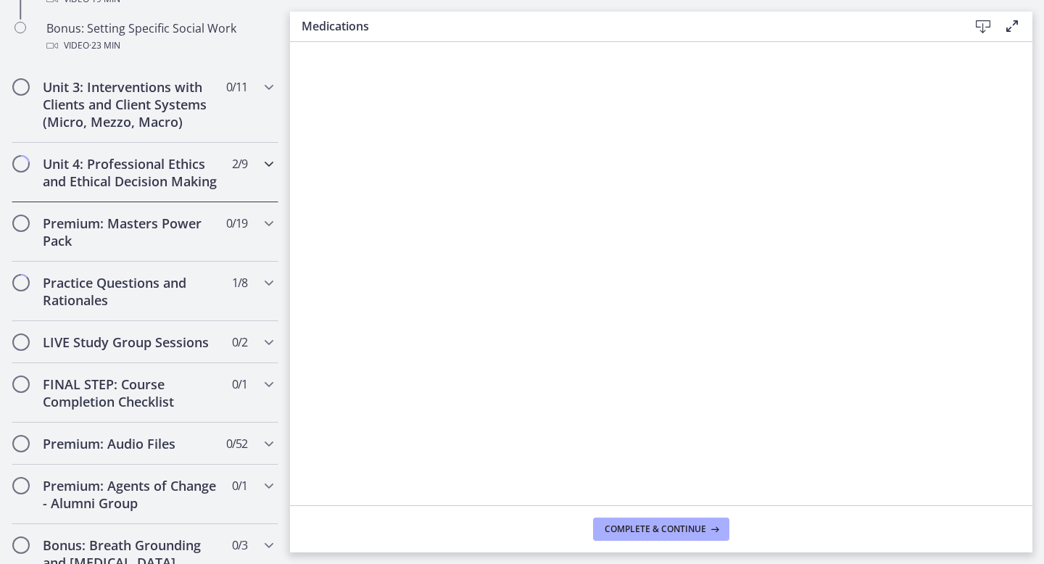 The image size is (1044, 564). Describe the element at coordinates (131, 494) in the screenshot. I see `h2: Premium: Agents of Change - Alumni Group` at that location.